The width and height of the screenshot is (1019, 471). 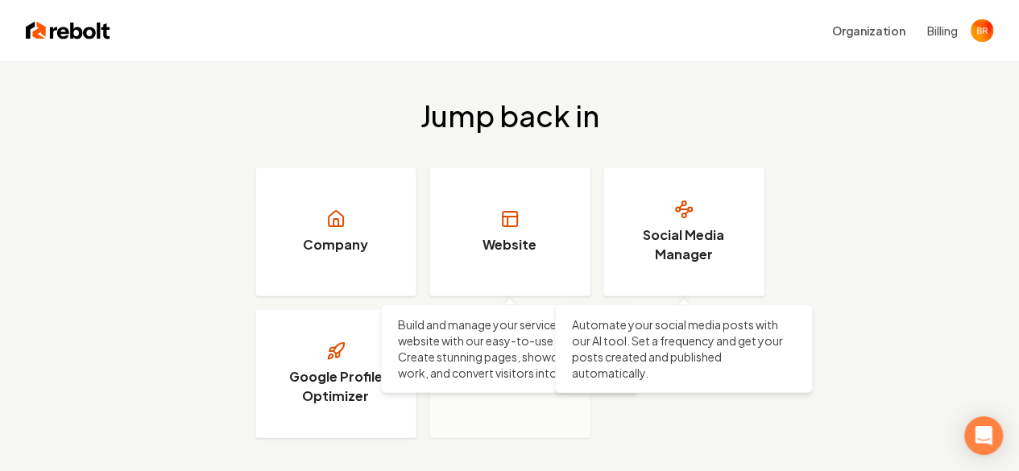 What do you see at coordinates (336, 387) in the screenshot?
I see `h3: Google Profile Optimizer` at bounding box center [336, 387].